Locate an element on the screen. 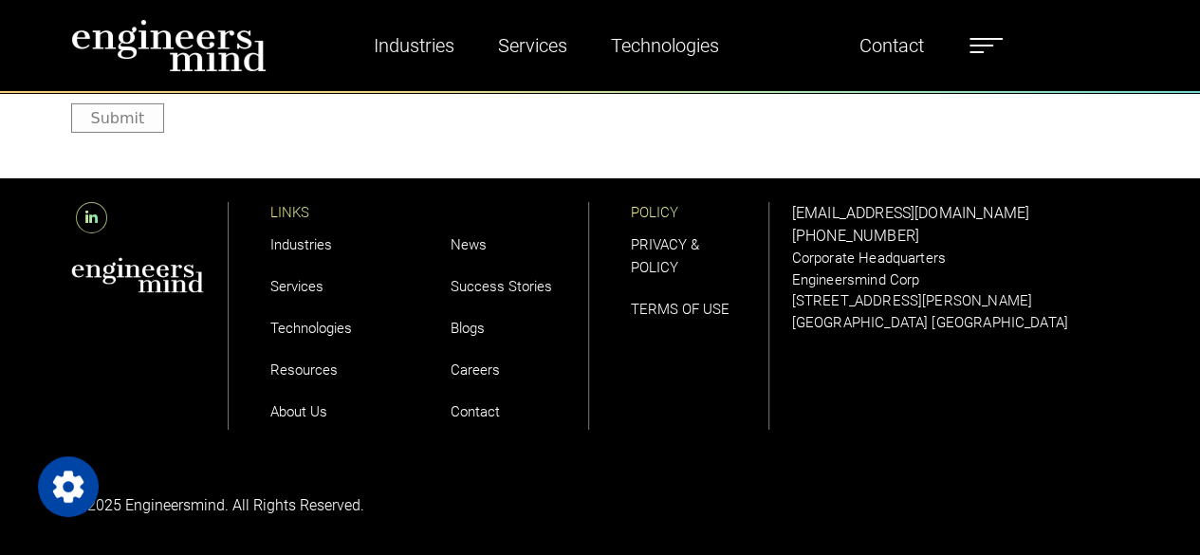 Image resolution: width=1200 pixels, height=555 pixels. p: LINKS is located at coordinates (340, 212).